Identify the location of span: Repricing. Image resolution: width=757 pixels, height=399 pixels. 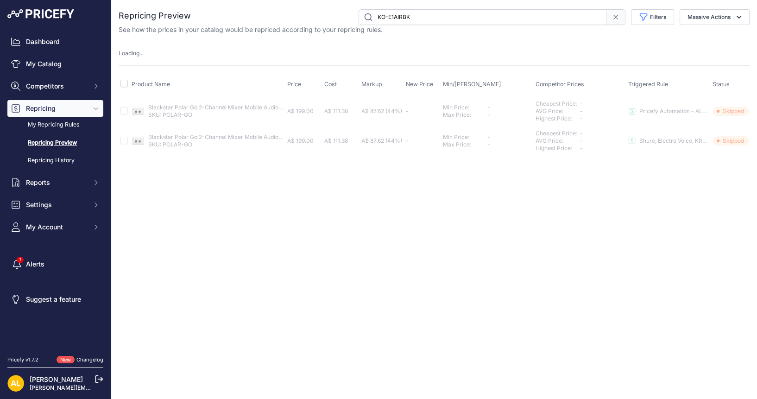
(56, 108).